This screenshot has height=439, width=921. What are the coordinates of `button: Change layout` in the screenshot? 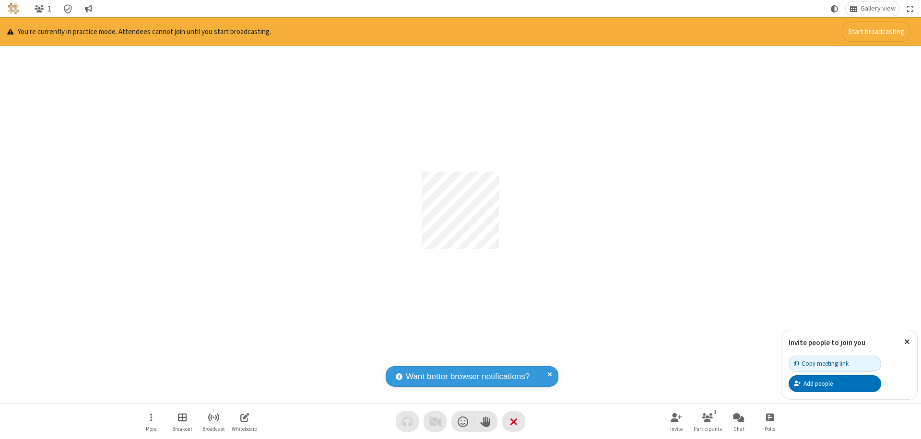 It's located at (873, 9).